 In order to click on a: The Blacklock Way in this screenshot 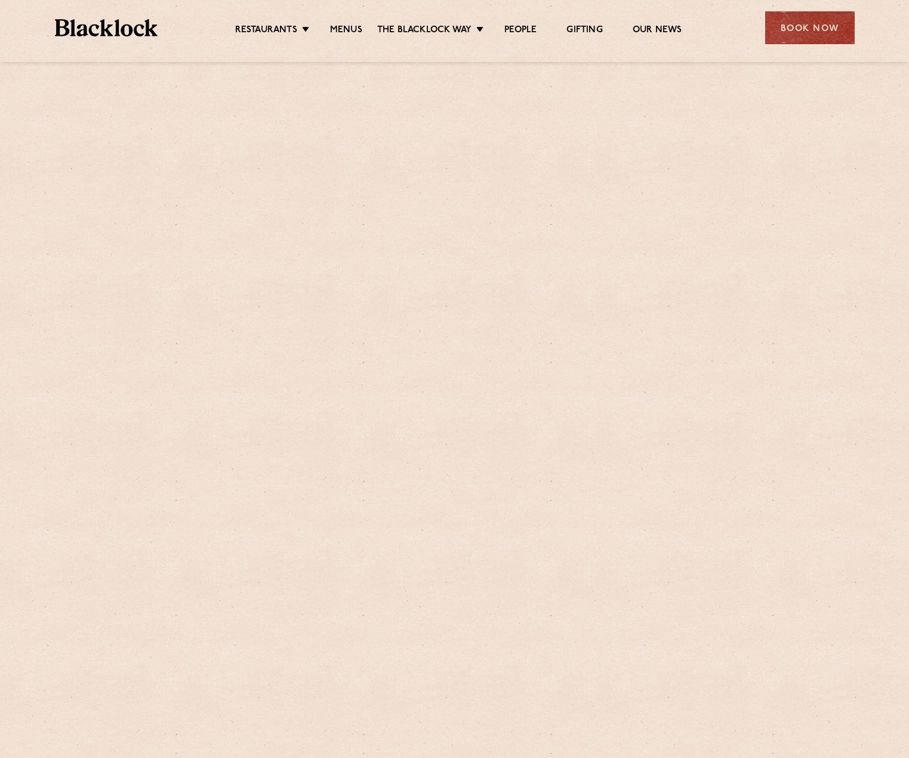, I will do `click(424, 31)`.